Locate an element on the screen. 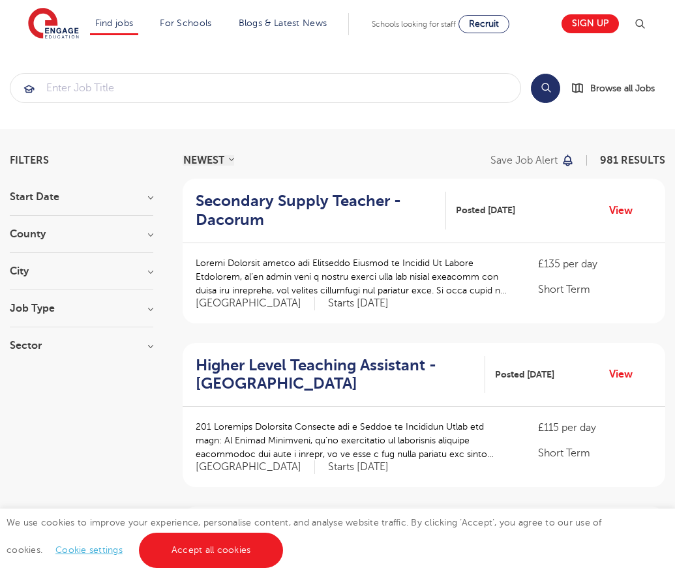 This screenshot has width=675, height=579. span: Recruit is located at coordinates (484, 23).